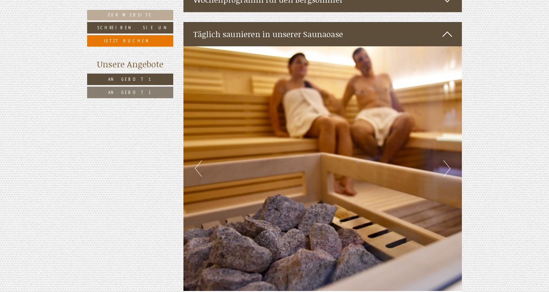 The height and width of the screenshot is (292, 549). Describe the element at coordinates (198, 169) in the screenshot. I see `button: Previous` at that location.